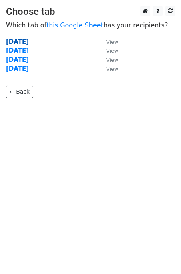  I want to click on div: Chat Widget, so click(161, 255).